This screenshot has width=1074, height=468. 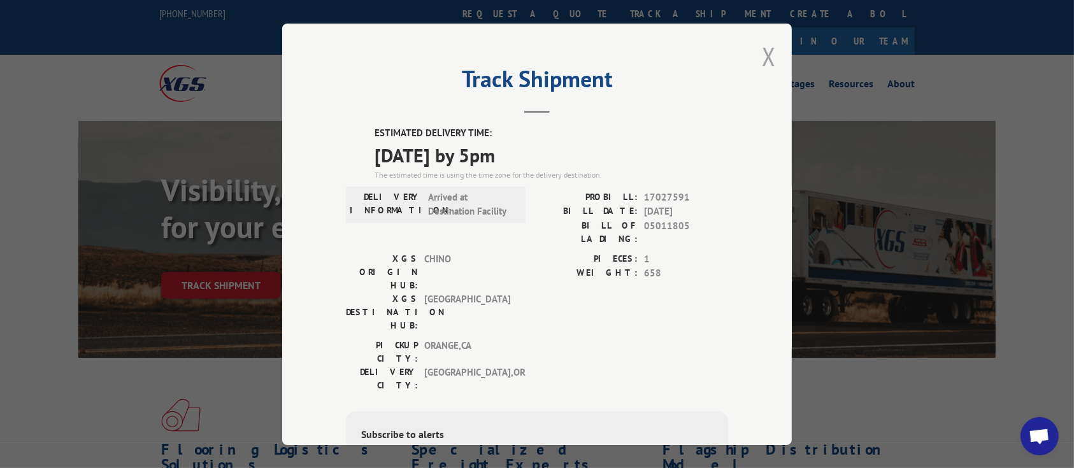 What do you see at coordinates (686, 259) in the screenshot?
I see `span: 1` at bounding box center [686, 259].